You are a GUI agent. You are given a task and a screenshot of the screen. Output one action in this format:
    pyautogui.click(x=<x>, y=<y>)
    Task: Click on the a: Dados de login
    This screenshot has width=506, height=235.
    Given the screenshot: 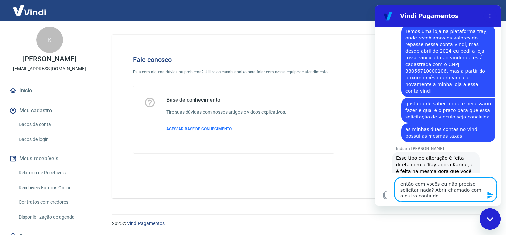 What is the action you would take?
    pyautogui.click(x=53, y=139)
    